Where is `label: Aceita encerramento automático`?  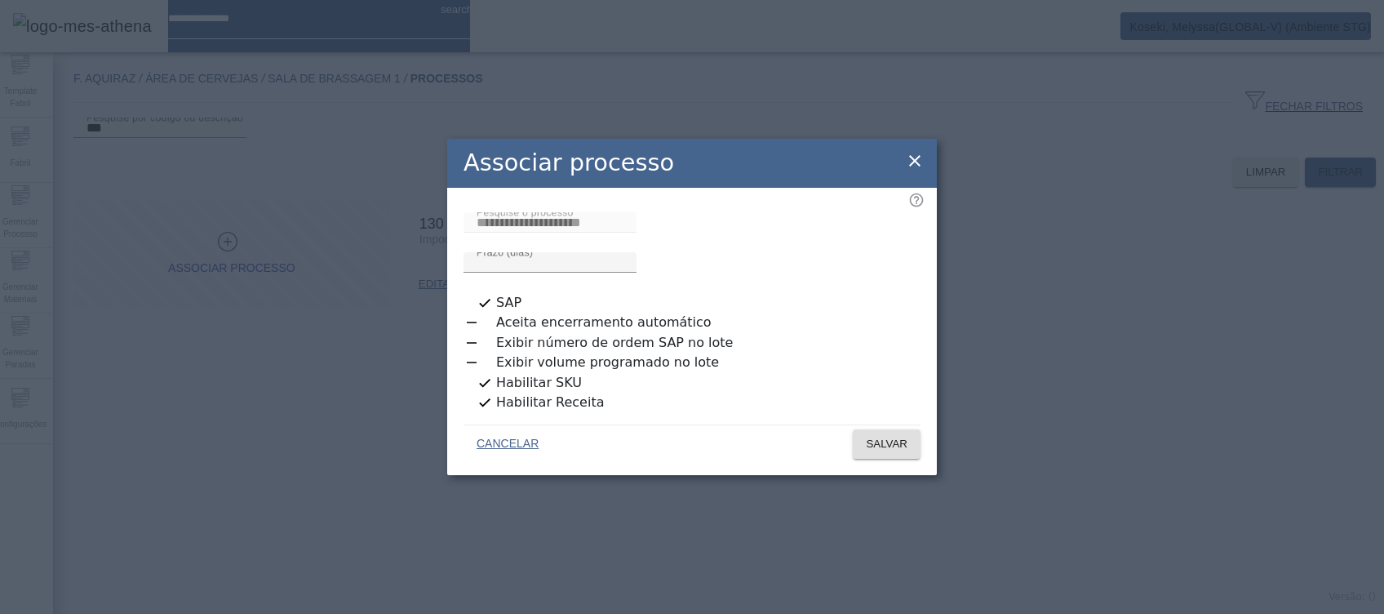
label: Aceita encerramento automático is located at coordinates (602, 322).